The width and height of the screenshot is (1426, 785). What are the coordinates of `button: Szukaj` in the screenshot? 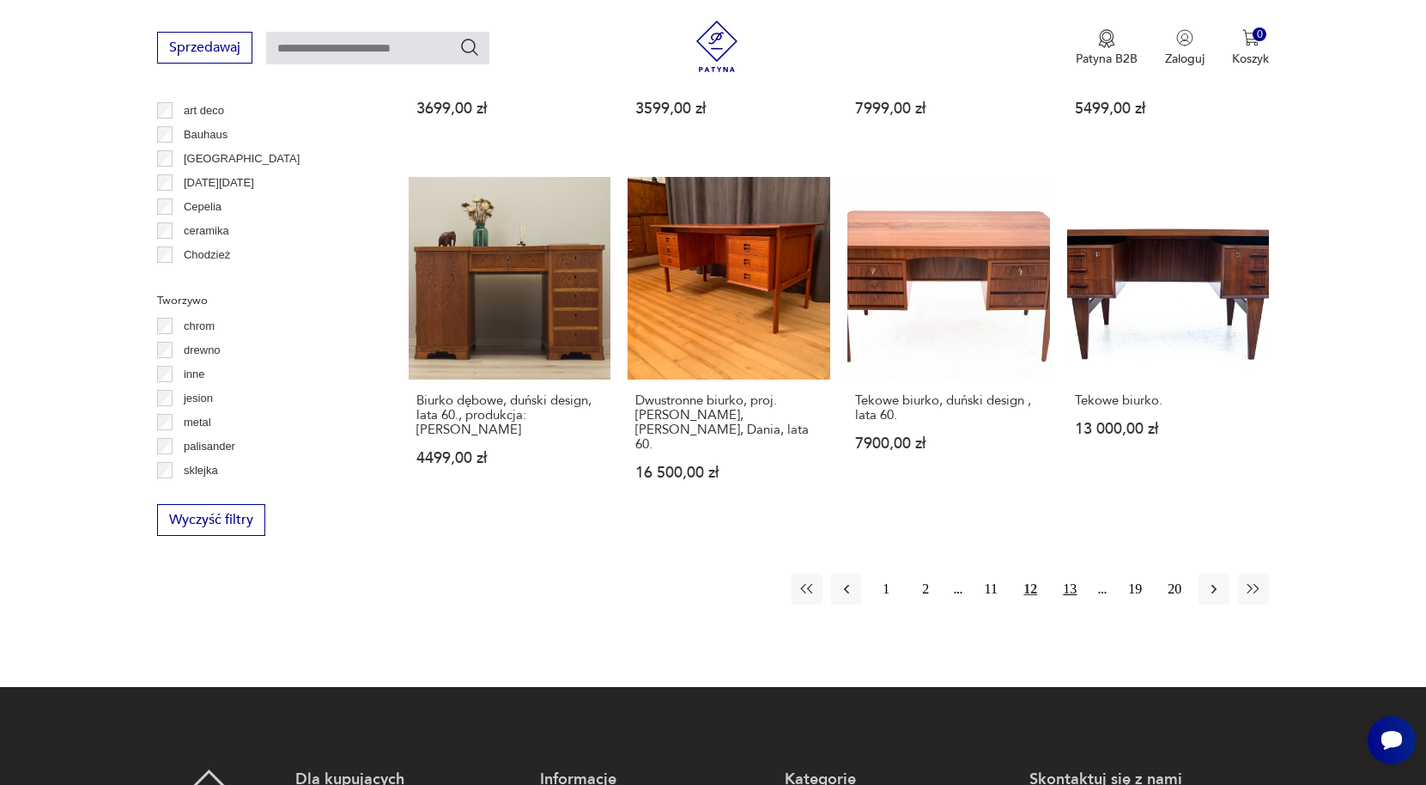 It's located at (470, 47).